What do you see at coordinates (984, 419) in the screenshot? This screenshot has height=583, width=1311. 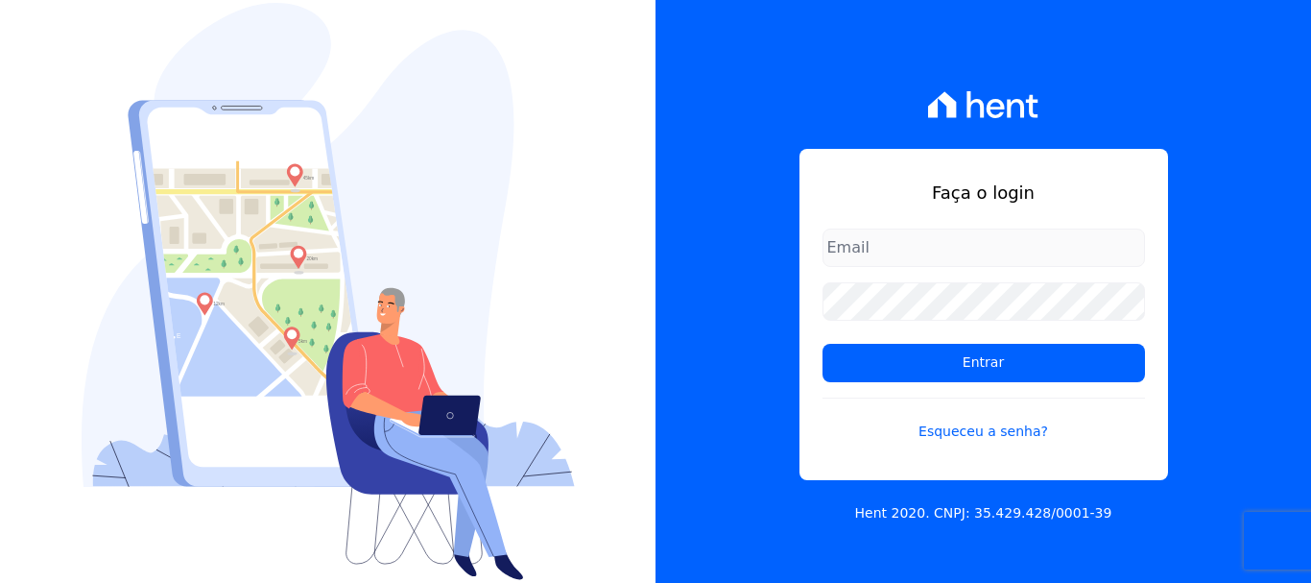 I see `a: Esqueceu a senha?` at bounding box center [984, 419].